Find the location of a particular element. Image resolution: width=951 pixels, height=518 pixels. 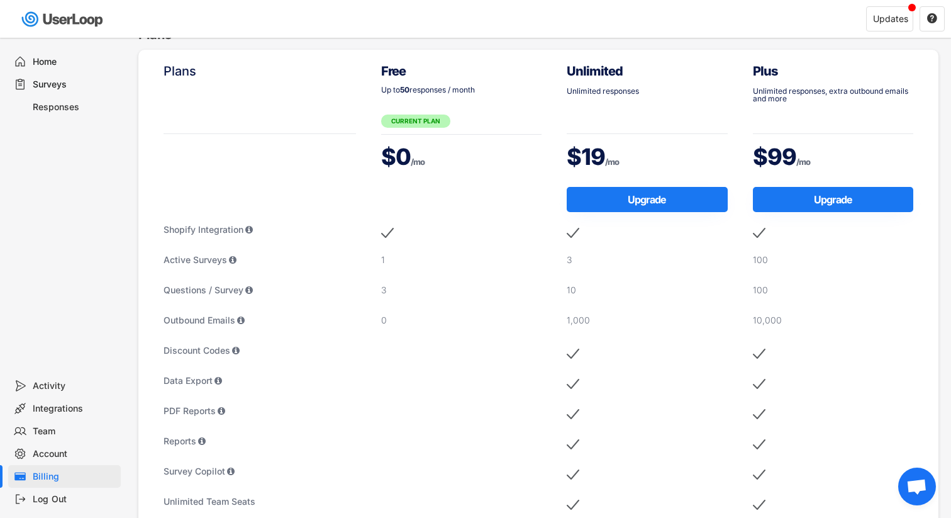

div: Questions / Survey is located at coordinates (260, 290).